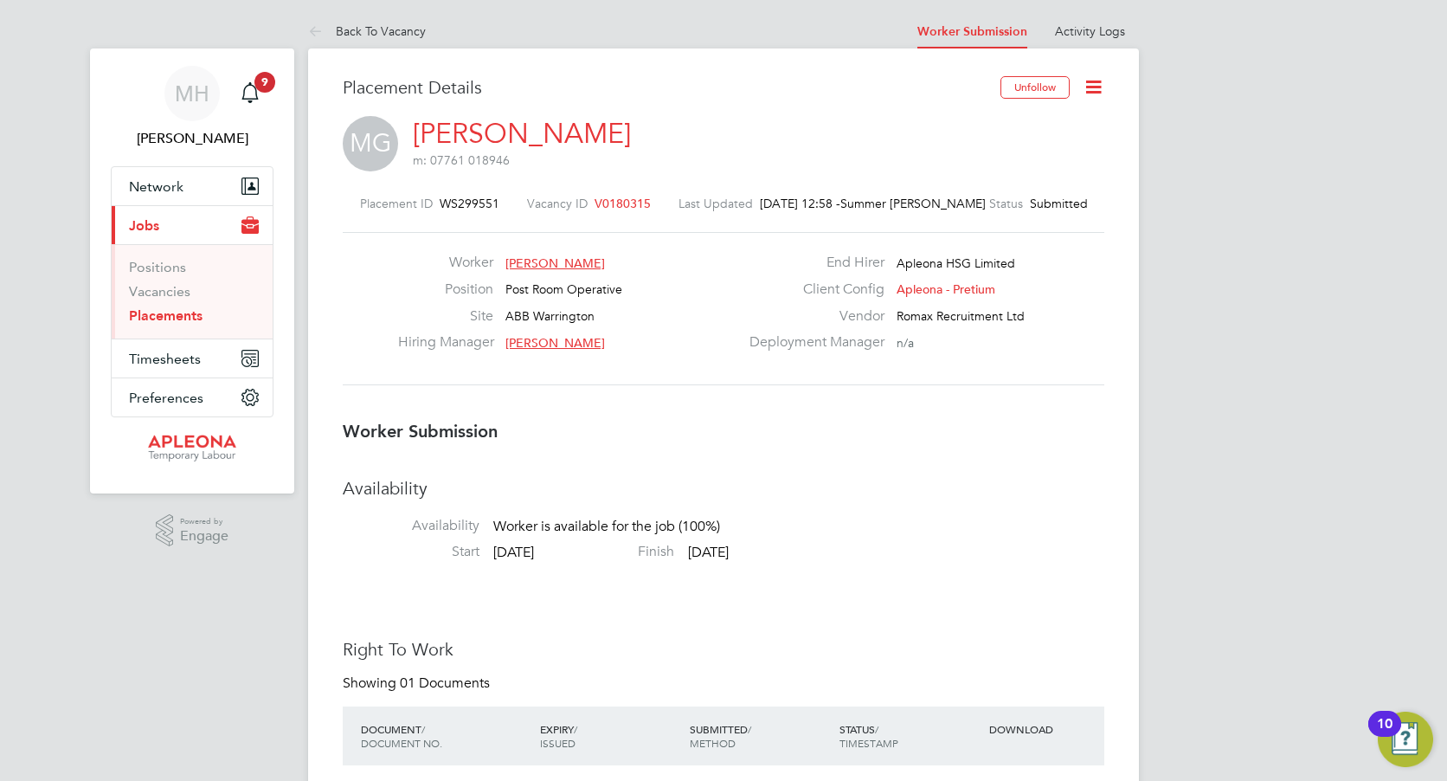  I want to click on a: Positions, so click(158, 267).